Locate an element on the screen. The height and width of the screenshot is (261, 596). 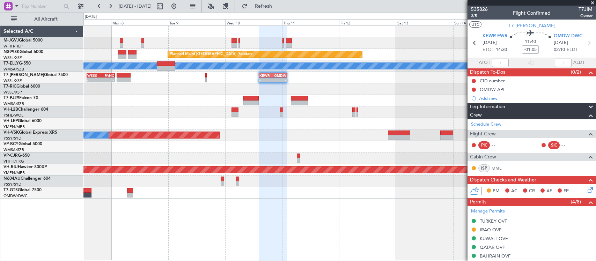
span: N8998K is located at coordinates (12, 52).